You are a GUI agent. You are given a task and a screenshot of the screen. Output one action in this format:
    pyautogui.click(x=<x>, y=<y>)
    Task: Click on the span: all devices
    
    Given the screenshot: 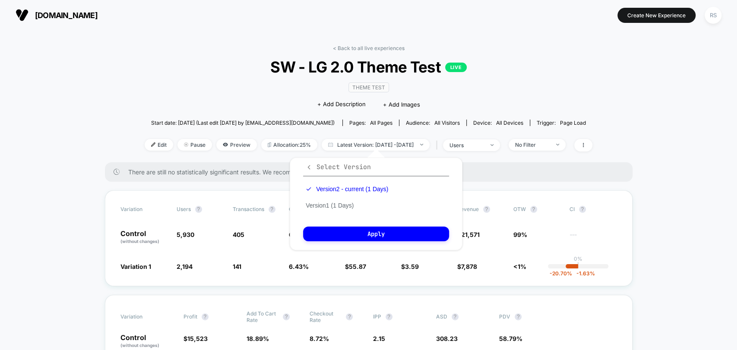 What is the action you would take?
    pyautogui.click(x=510, y=123)
    